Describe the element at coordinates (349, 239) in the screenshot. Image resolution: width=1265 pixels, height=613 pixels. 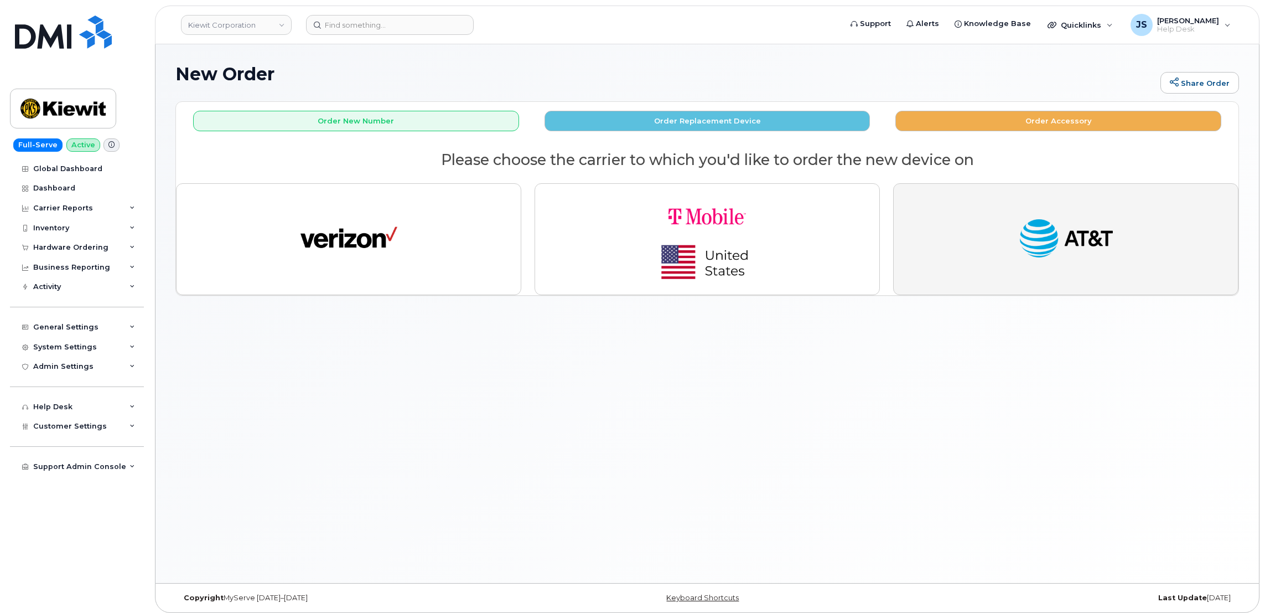
I see `img: verizon-ab2890fd1dd4a6c9cf5f392cd2db4626a3dae38ee8226e09bcb5c993c4c79f81.png` at that location.